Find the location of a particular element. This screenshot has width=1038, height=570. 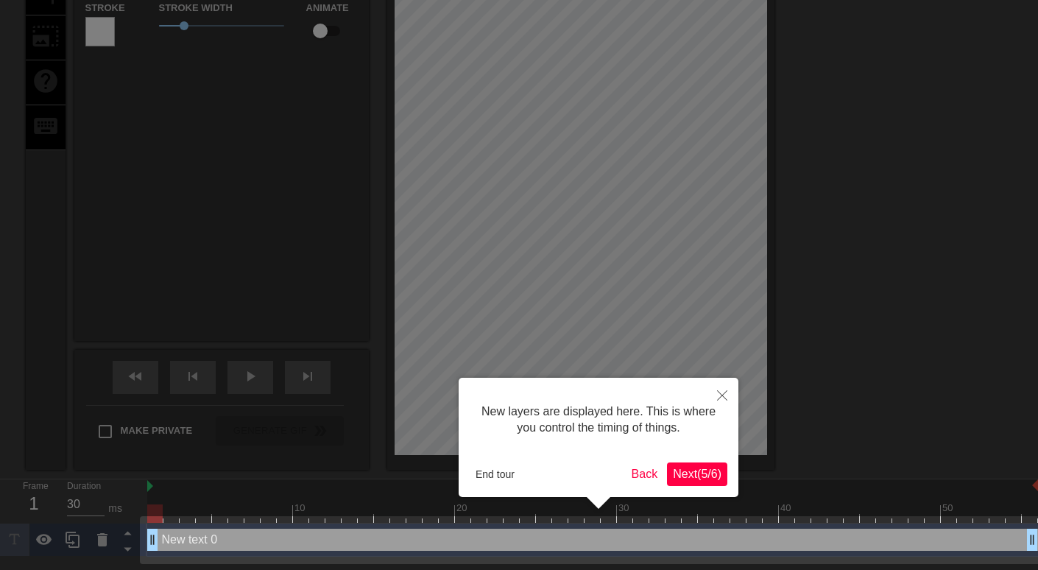

span: Next ( 5 / 6 ) is located at coordinates (697, 473).